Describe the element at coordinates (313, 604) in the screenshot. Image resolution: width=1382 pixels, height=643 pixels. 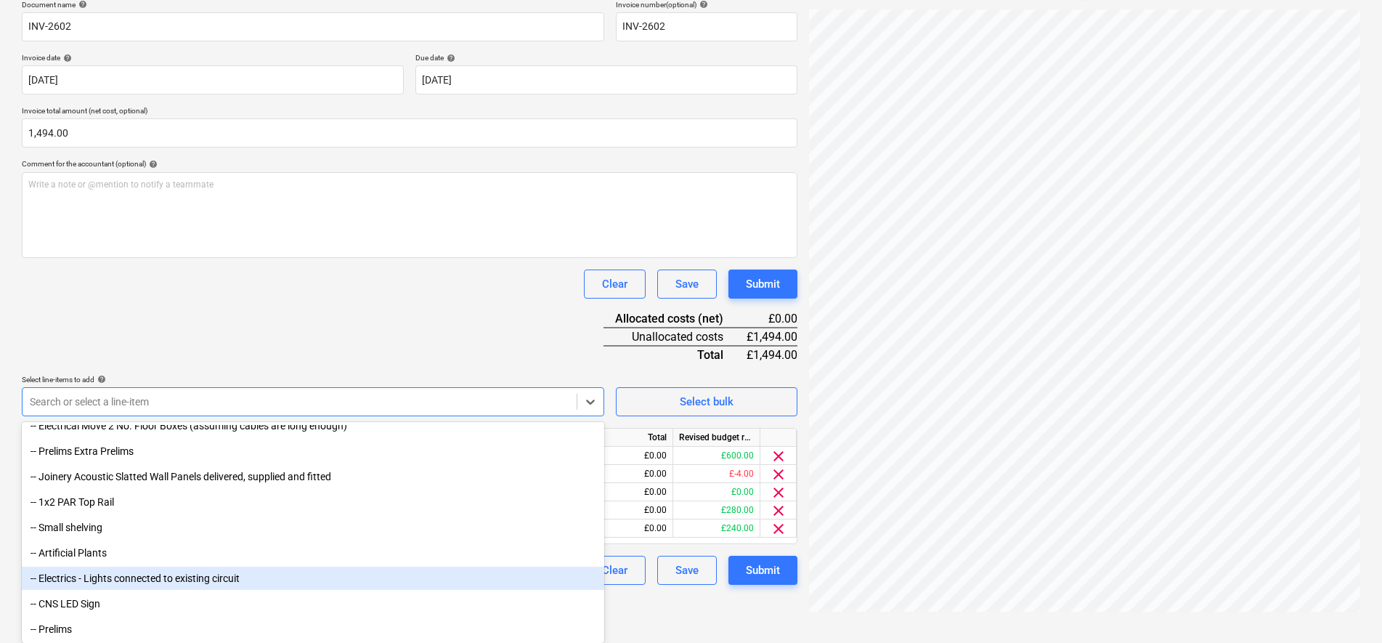
I see `div: -- CNS LED Sign` at that location.